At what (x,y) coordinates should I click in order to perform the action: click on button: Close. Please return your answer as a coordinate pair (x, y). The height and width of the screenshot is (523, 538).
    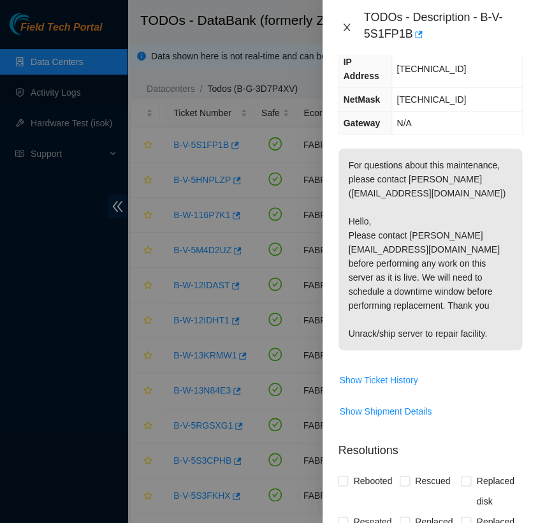
    Looking at the image, I should click on (347, 27).